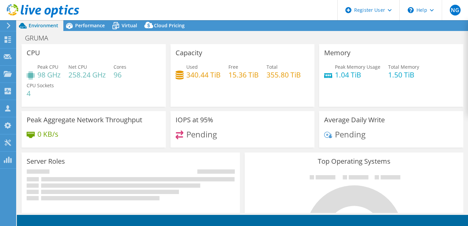  Describe the element at coordinates (337, 53) in the screenshot. I see `h3: Memory` at that location.